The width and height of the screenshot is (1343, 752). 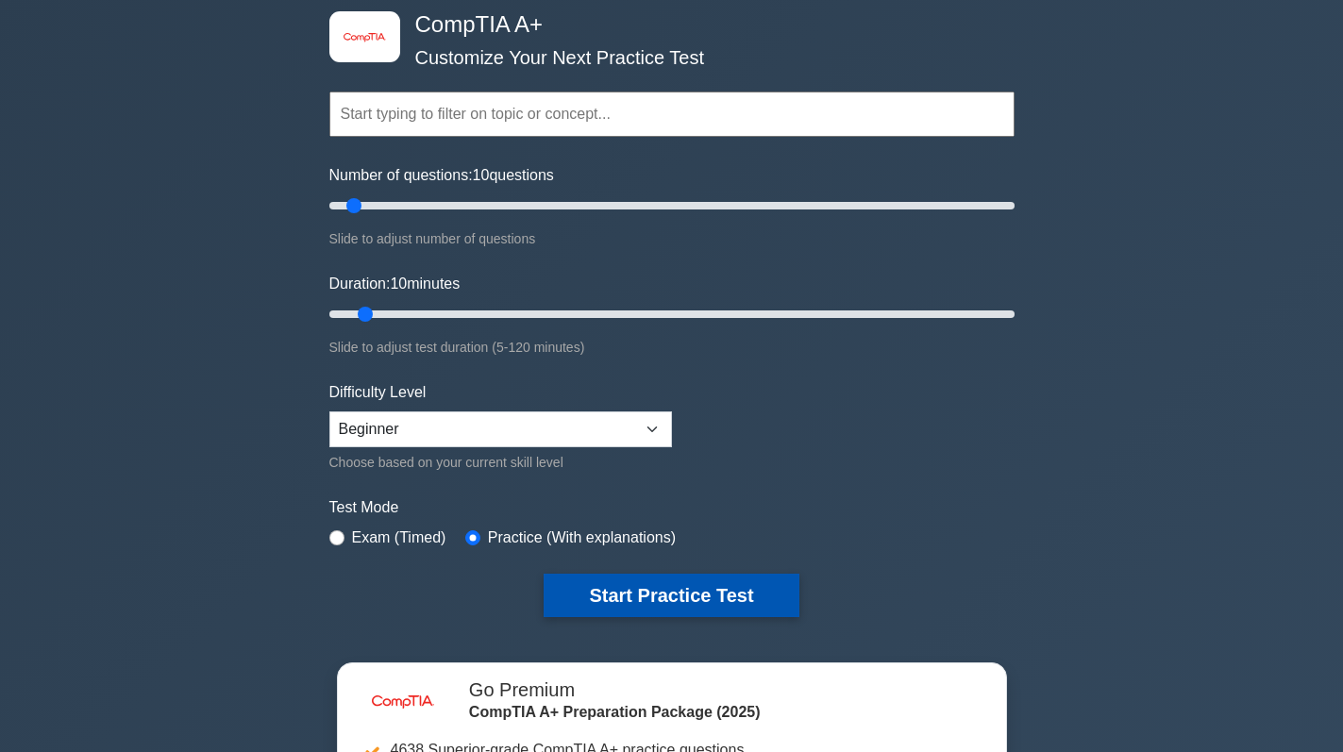 I want to click on label: Difficulty Level, so click(x=377, y=393).